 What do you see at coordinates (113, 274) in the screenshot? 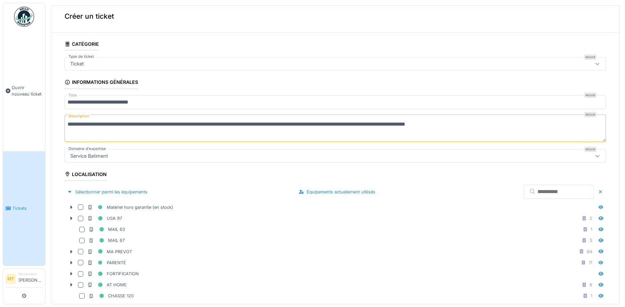
I see `div: FORTIFICATION` at bounding box center [113, 274].